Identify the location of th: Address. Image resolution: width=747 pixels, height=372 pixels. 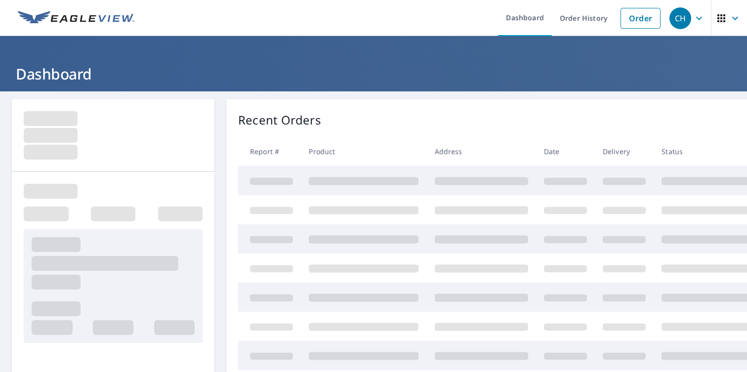
(481, 151).